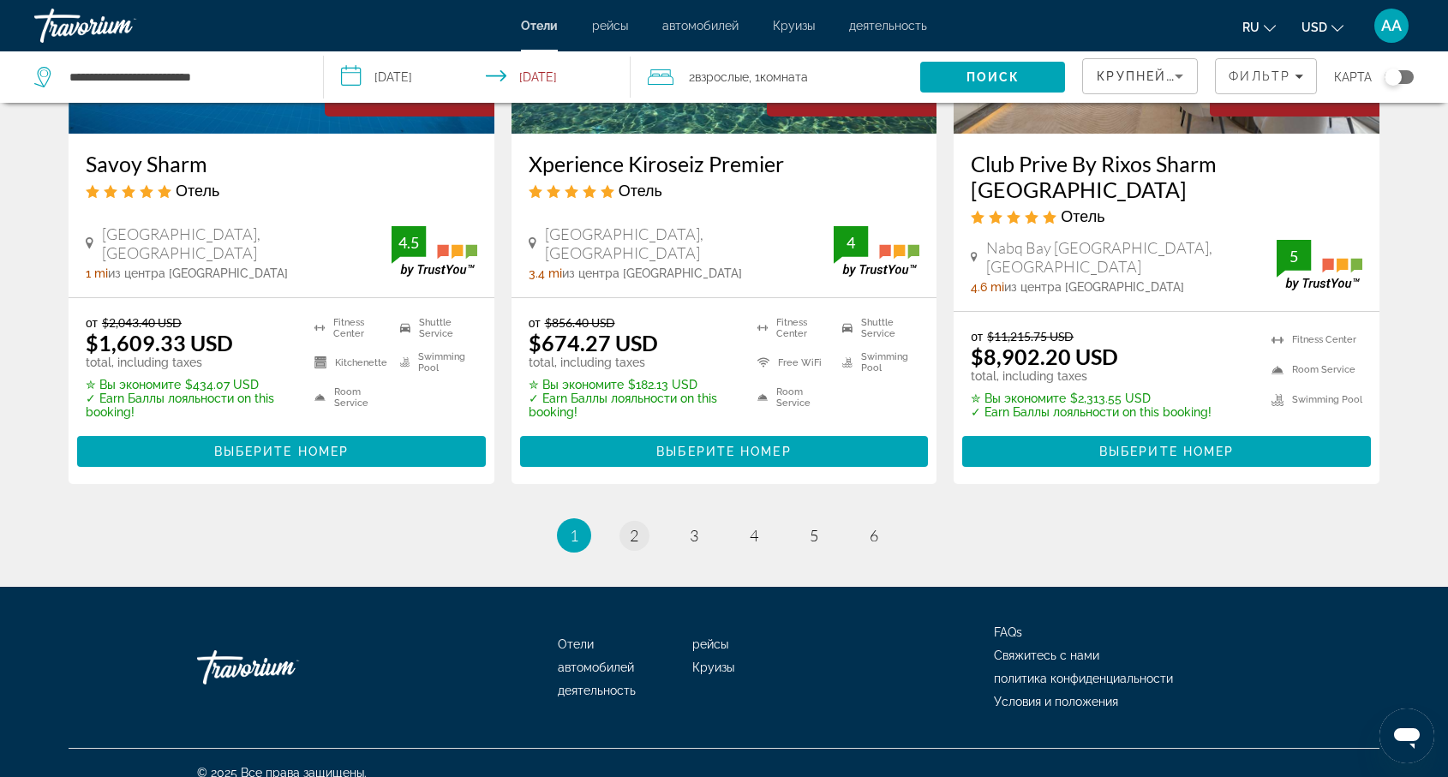 This screenshot has height=777, width=1448. I want to click on li: Room Service, so click(792, 398).